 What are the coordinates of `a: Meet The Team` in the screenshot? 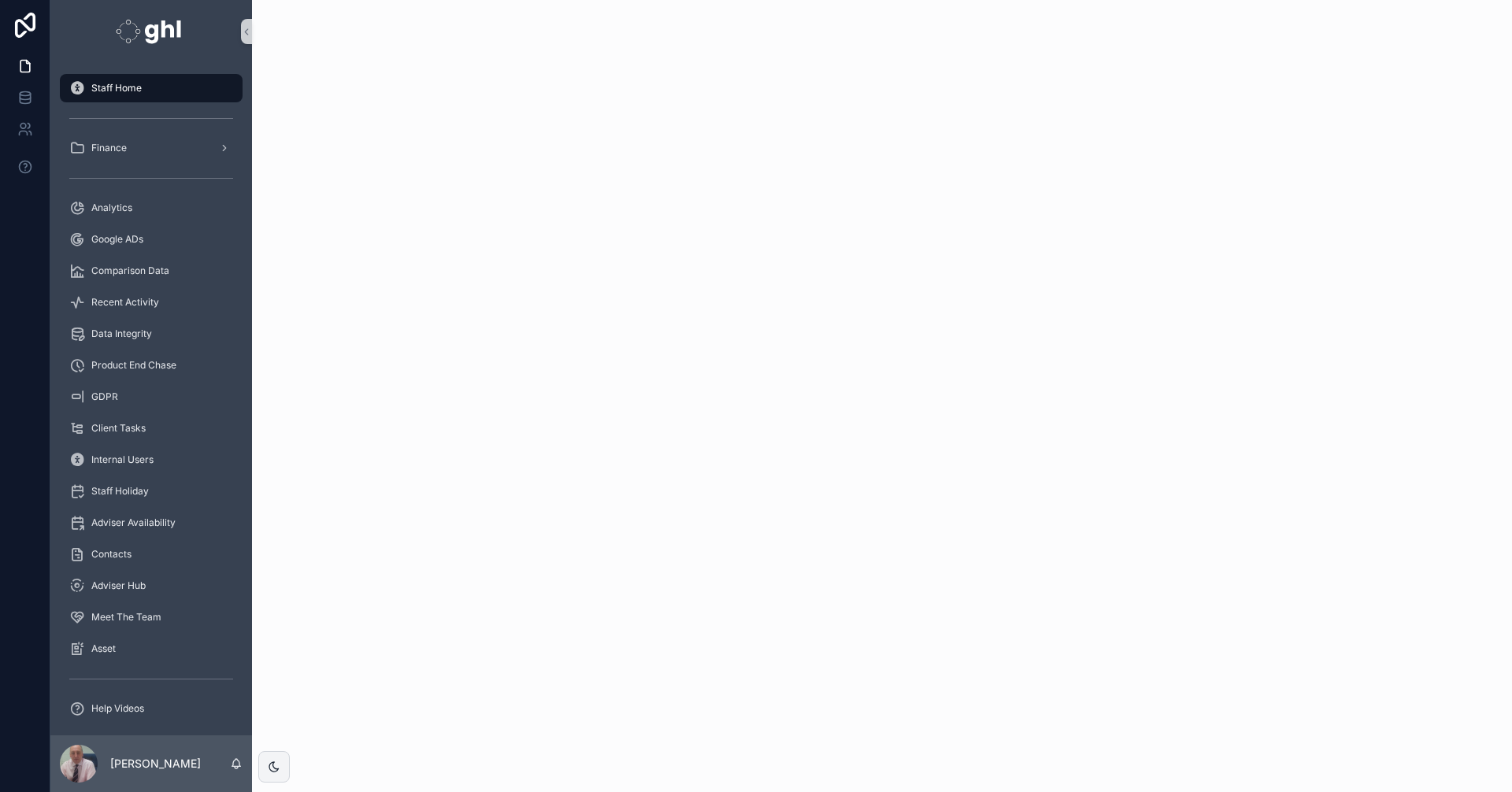 It's located at (151, 617).